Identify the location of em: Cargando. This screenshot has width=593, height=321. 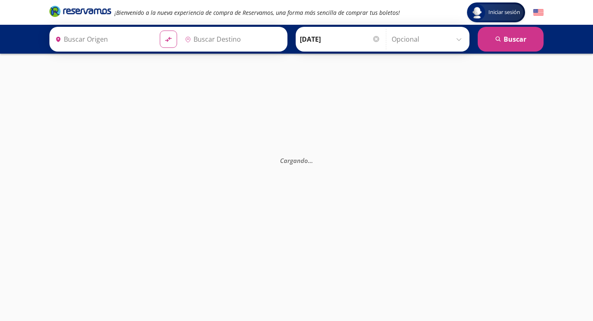
(297, 160).